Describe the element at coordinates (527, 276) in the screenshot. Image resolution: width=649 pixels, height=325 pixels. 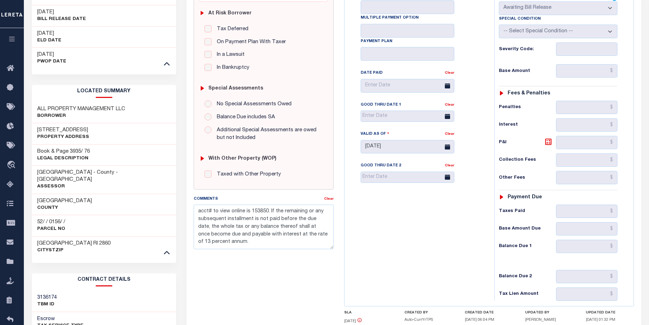
I see `h6: Balance Due 2` at that location.